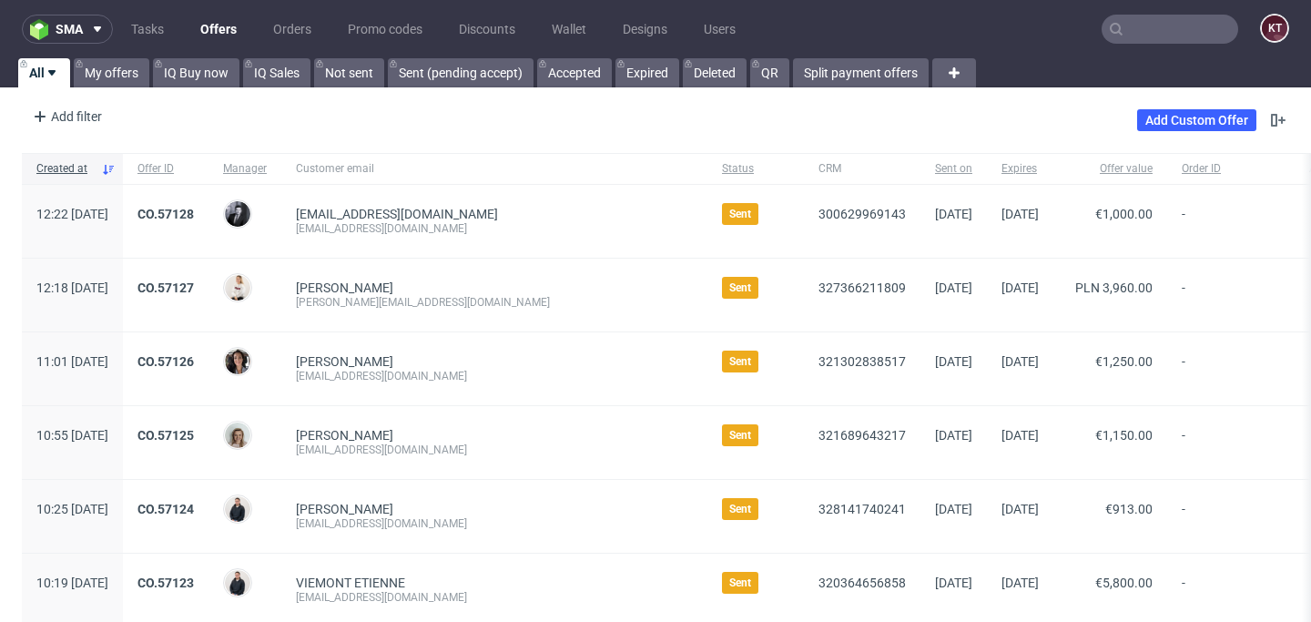 This screenshot has width=1311, height=622. I want to click on a: Add Custom Offer, so click(1196, 120).